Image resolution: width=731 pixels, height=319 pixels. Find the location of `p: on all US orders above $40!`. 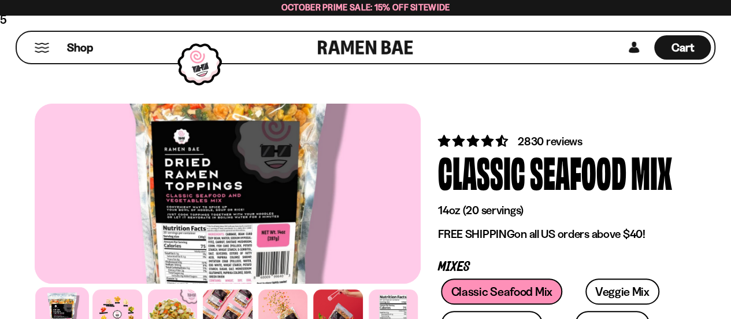

p: on all US orders above $40! is located at coordinates (558, 234).